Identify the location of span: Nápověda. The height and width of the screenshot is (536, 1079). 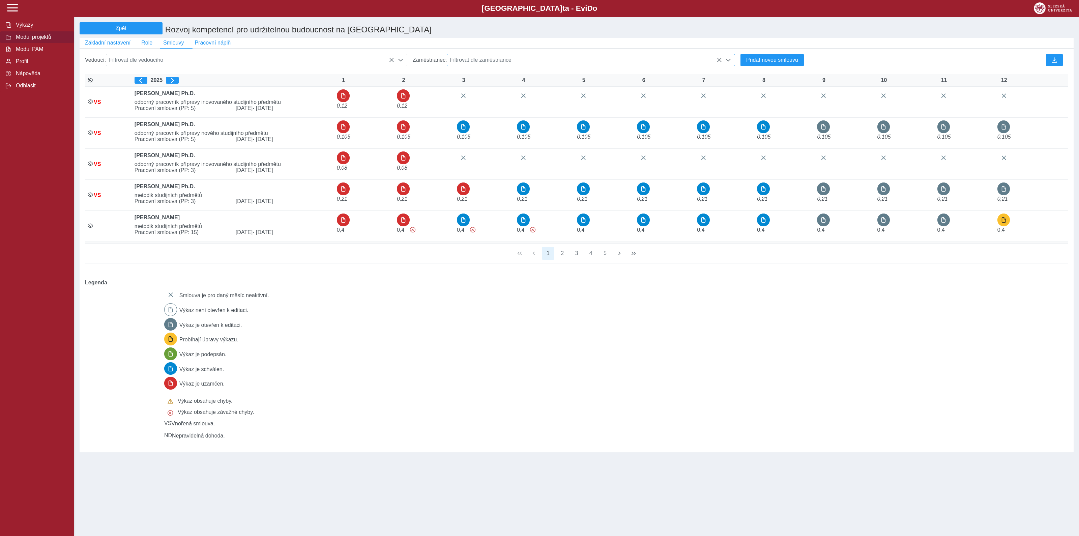
(41, 74).